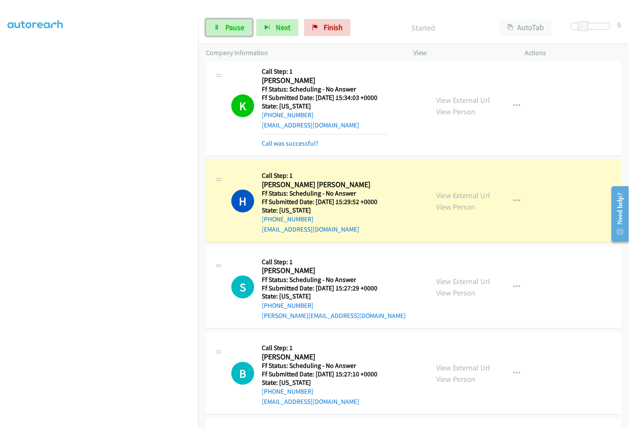 This screenshot has width=629, height=428. I want to click on h1: S, so click(243, 287).